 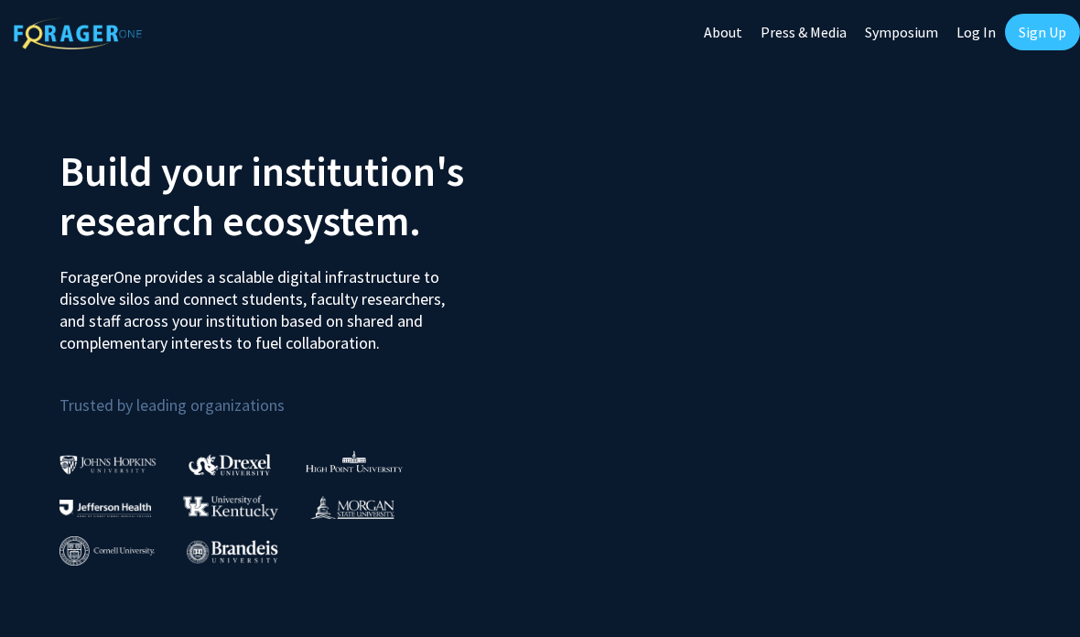 I want to click on h2: Build your institution's research ecosystem., so click(x=293, y=196).